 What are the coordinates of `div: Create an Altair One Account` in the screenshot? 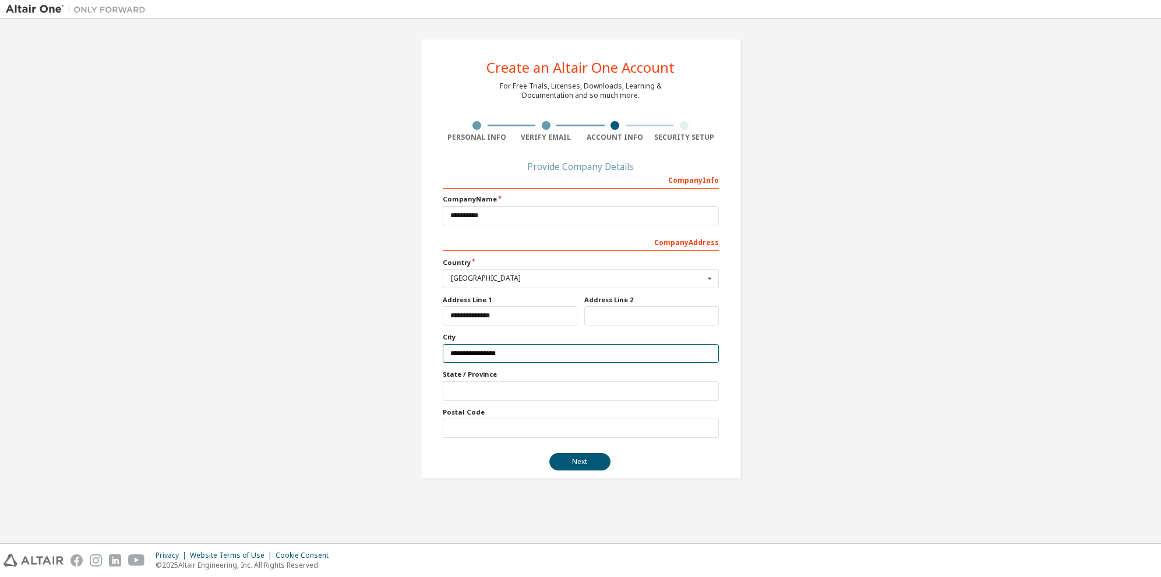 It's located at (580, 68).